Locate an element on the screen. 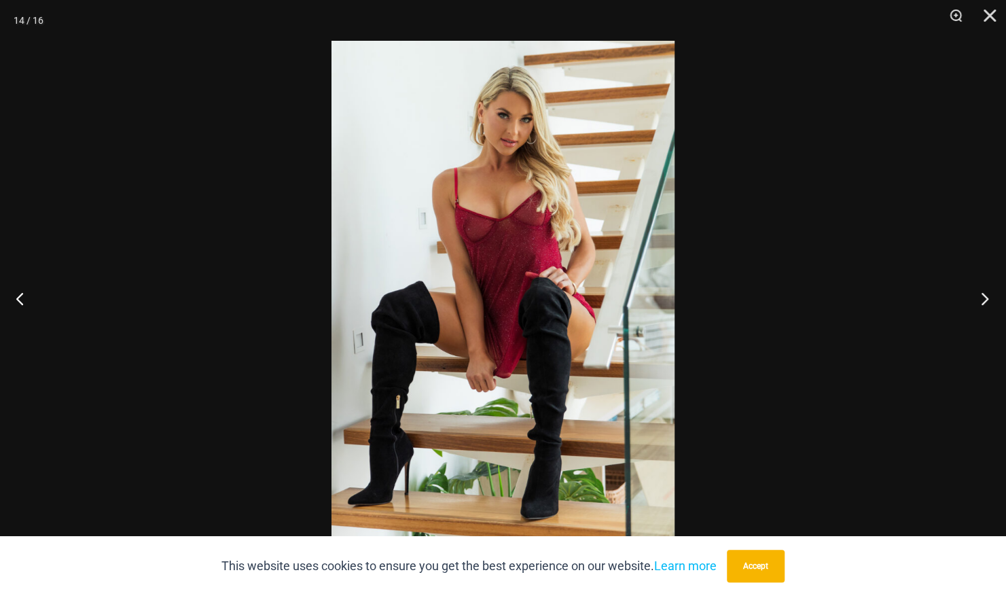 Image resolution: width=1006 pixels, height=596 pixels. p: This website uses cookies to ensure you get the best experience on our website. is located at coordinates (469, 566).